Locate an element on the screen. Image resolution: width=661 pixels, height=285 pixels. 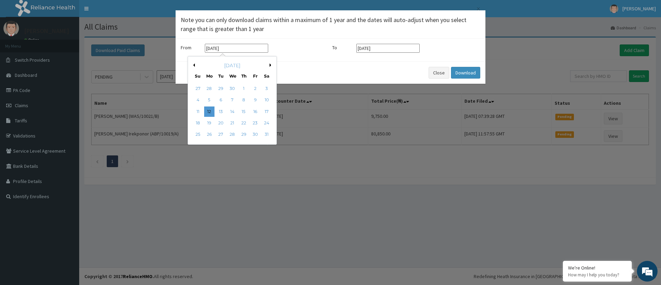
div: Fr is located at coordinates (255, 76).